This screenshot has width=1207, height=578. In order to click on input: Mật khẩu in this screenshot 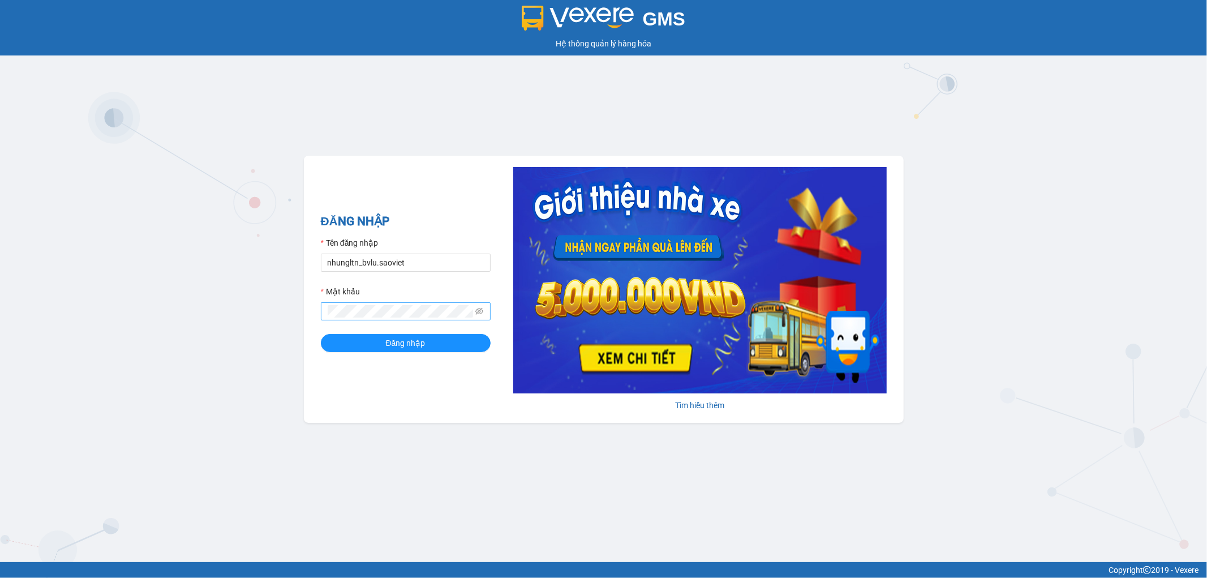, I will do `click(401, 311)`.